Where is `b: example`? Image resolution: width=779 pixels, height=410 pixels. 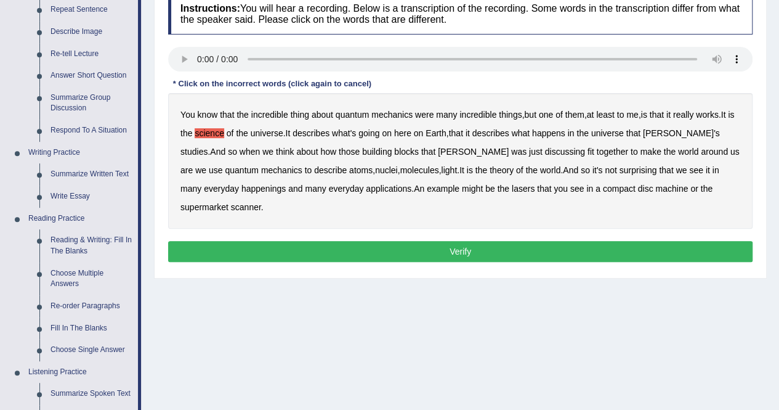
b: example is located at coordinates (443, 188).